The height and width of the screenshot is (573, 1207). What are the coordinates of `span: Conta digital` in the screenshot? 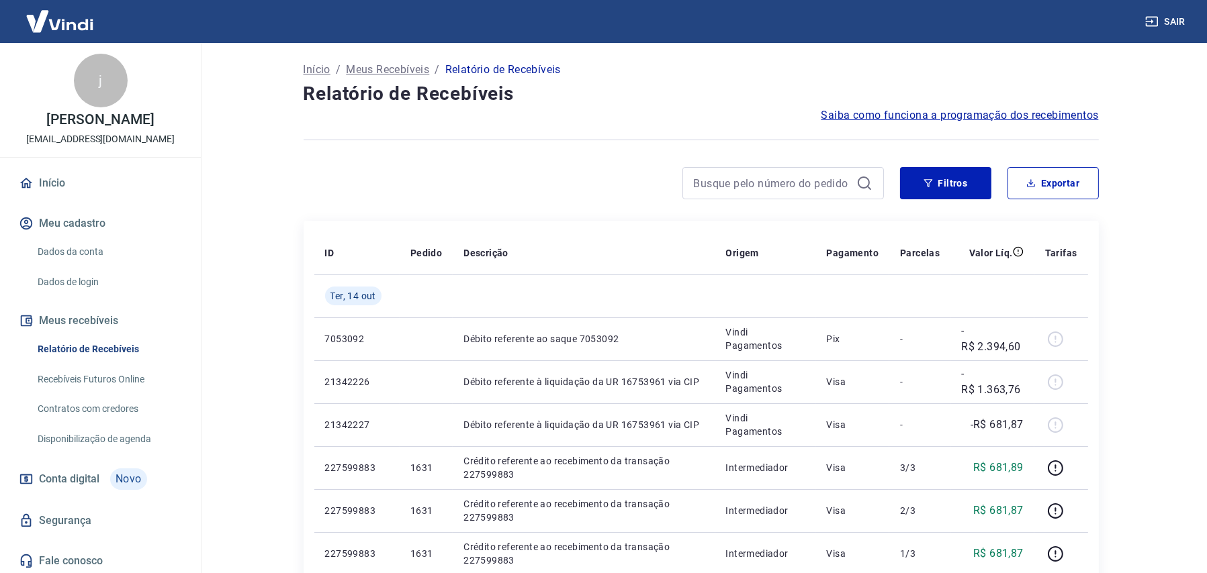 It's located at (69, 479).